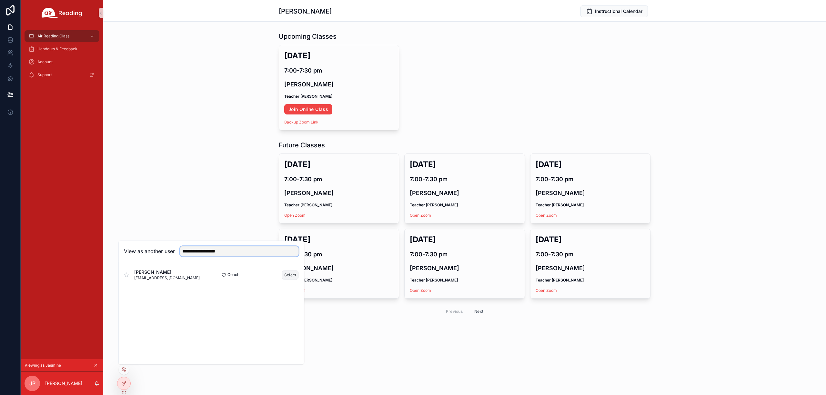  What do you see at coordinates (62, 36) in the screenshot?
I see `a: Air Reading Class` at bounding box center [62, 36].